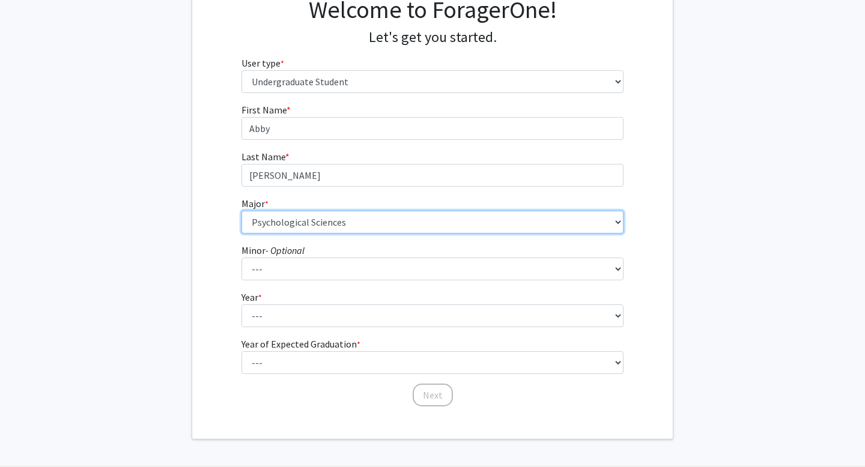 This screenshot has width=865, height=467. Describe the element at coordinates (263, 157) in the screenshot. I see `span: Last Name` at that location.